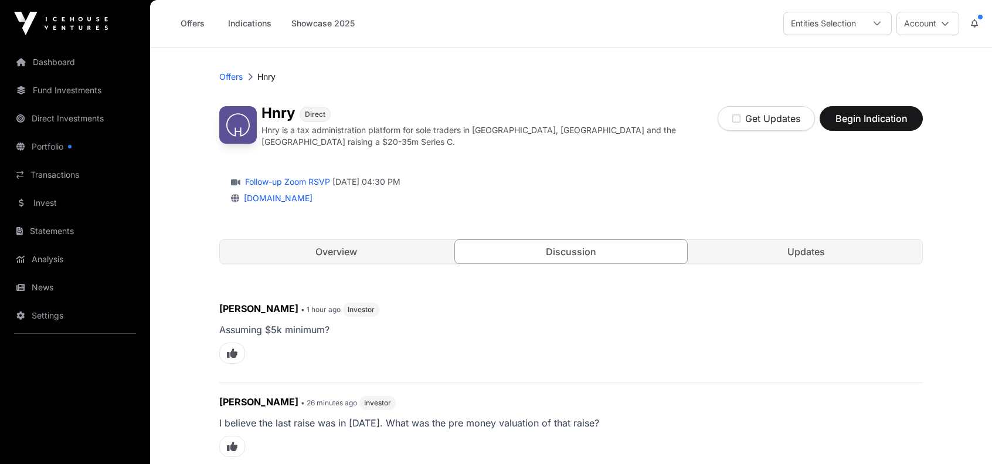 Image resolution: width=992 pixels, height=464 pixels. Describe the element at coordinates (571, 252) in the screenshot. I see `a: Discussion` at that location.